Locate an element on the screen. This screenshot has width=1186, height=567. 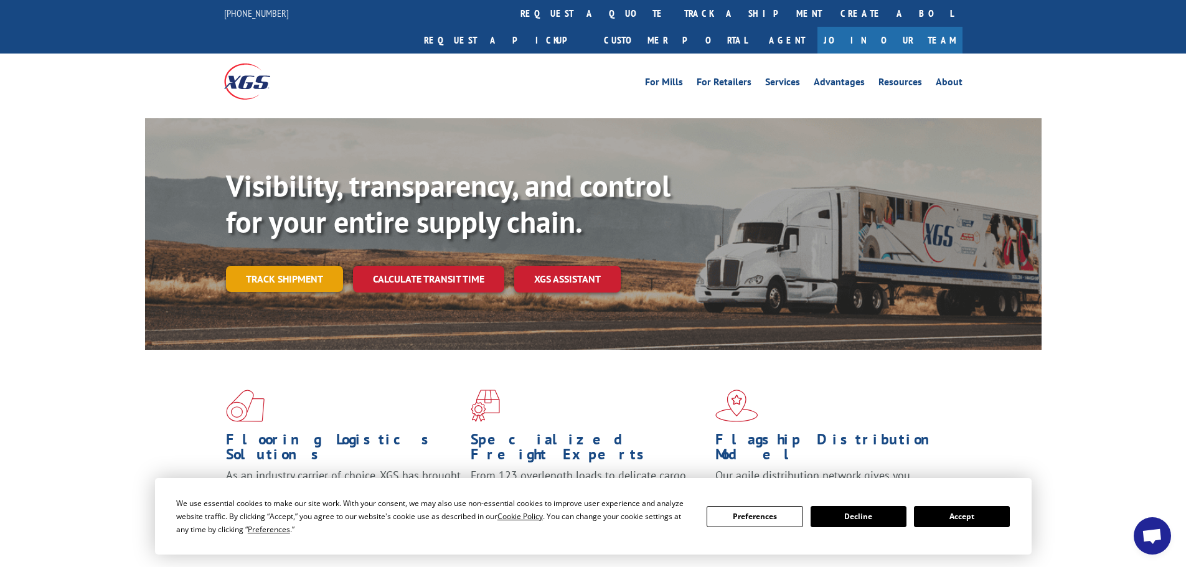
a: Join Our Team is located at coordinates (889, 40).